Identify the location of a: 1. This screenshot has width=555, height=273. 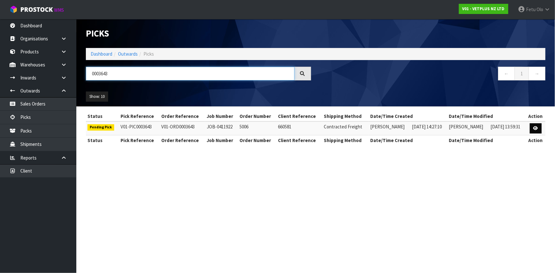
(522, 74).